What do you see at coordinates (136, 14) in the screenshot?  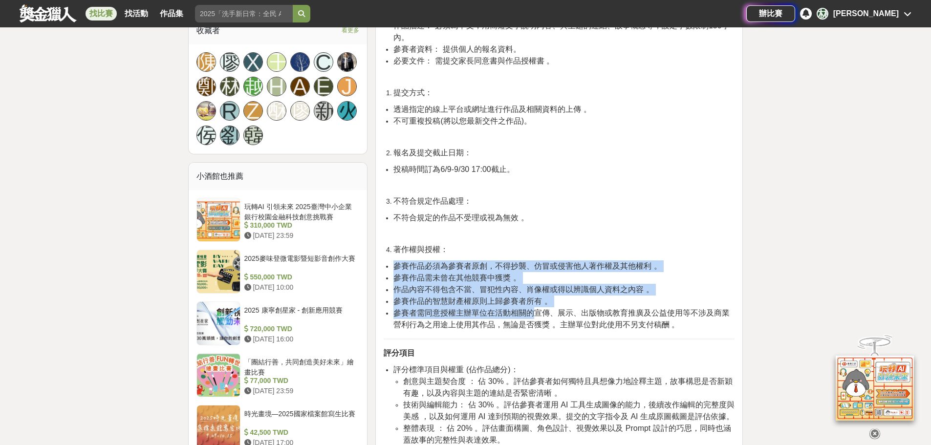 I see `a: 找活動` at bounding box center [136, 14].